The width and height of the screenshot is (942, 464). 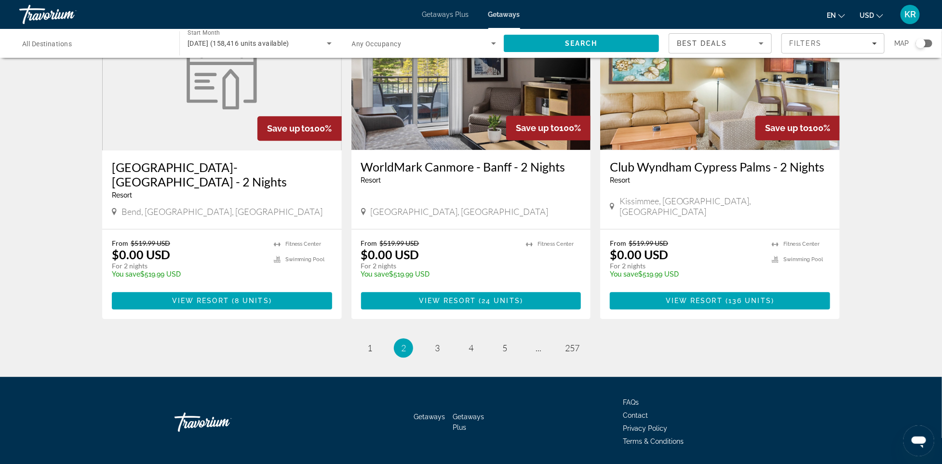 I want to click on a: Contact, so click(x=635, y=416).